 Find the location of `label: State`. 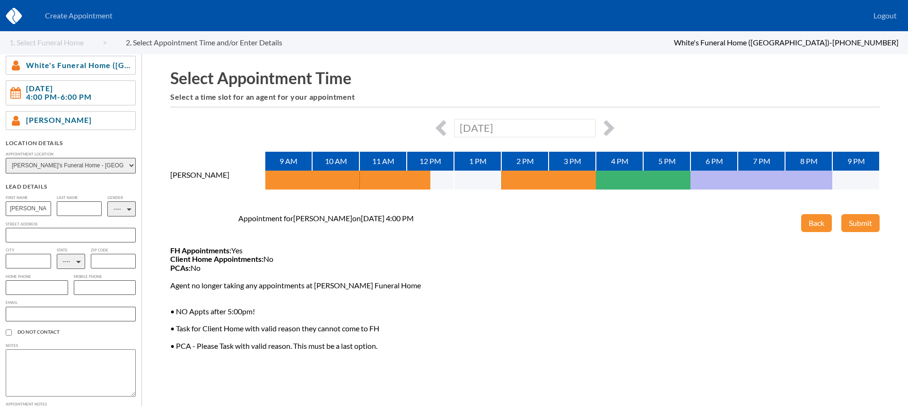

label: State is located at coordinates (71, 250).